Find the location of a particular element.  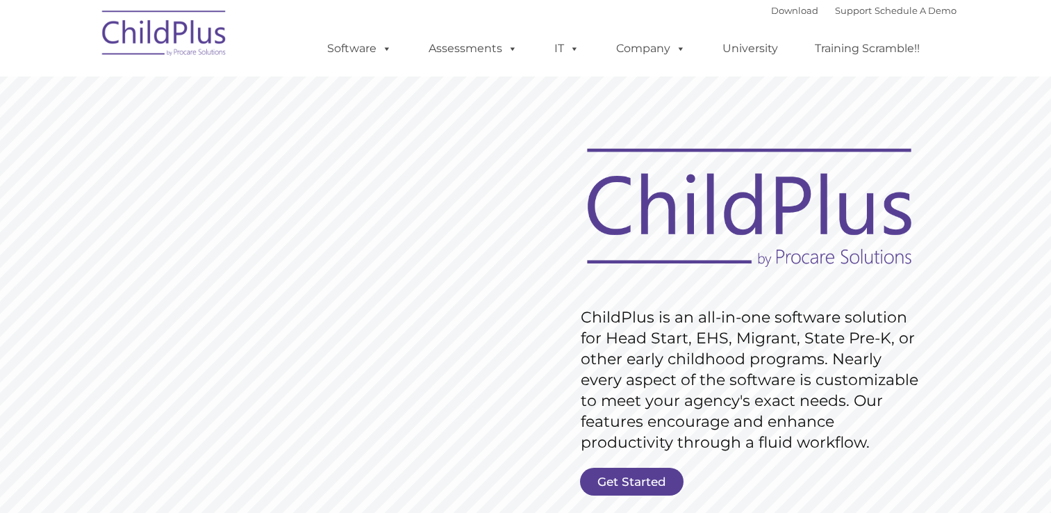

a: Company is located at coordinates (651, 49).